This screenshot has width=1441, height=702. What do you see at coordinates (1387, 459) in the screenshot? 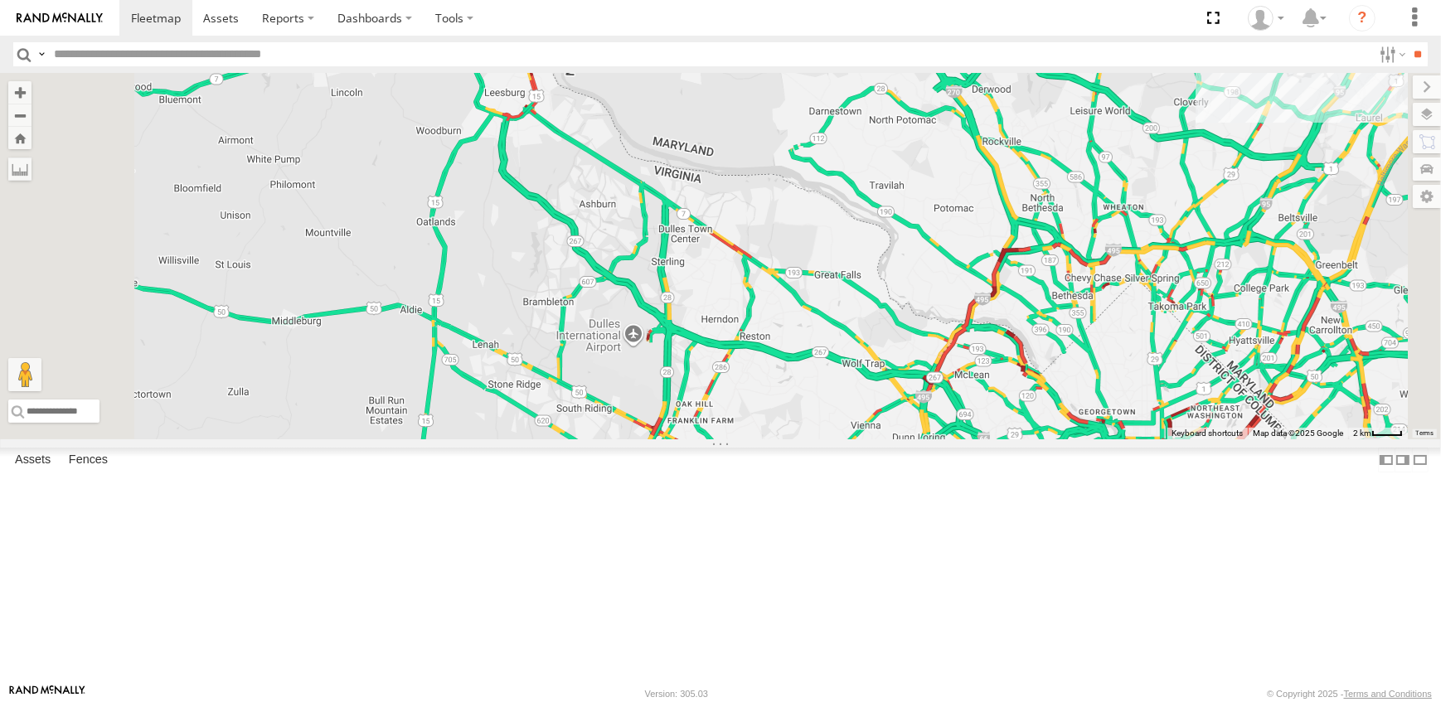
I see `label: Dock Summary Table to the Left` at bounding box center [1387, 459].